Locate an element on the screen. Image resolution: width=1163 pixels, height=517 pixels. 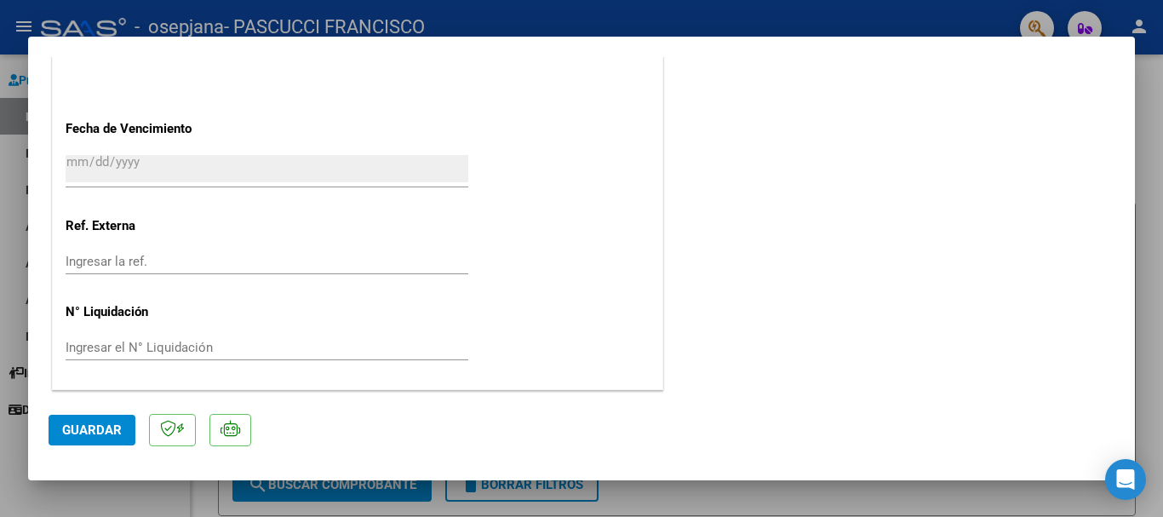
span: Guardar is located at coordinates (92, 430).